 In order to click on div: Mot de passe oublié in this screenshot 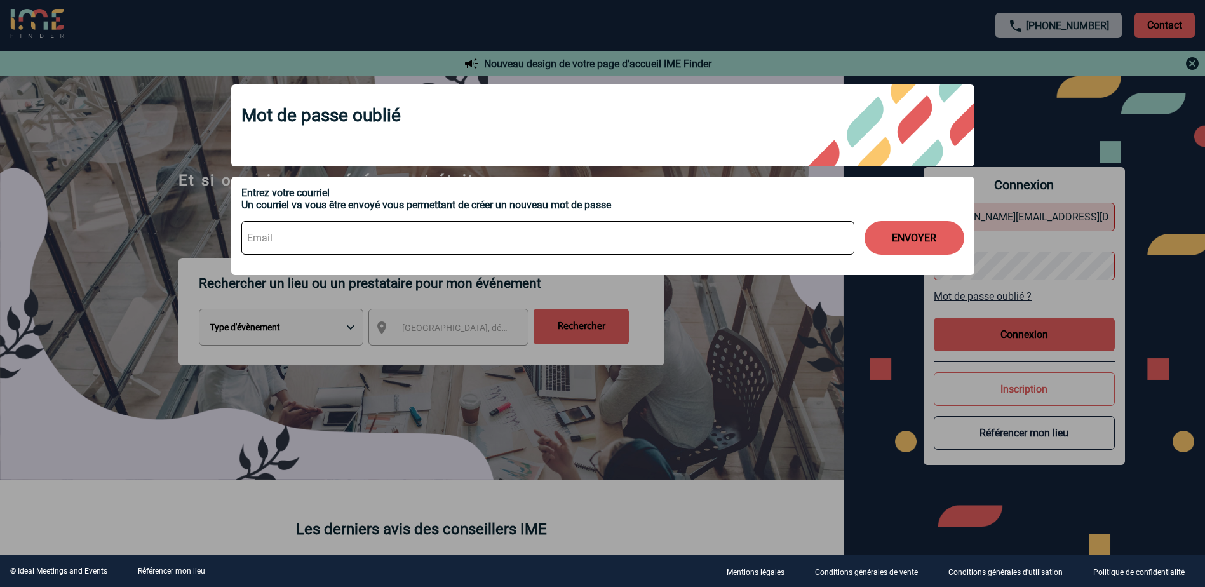, I will do `click(603, 125)`.